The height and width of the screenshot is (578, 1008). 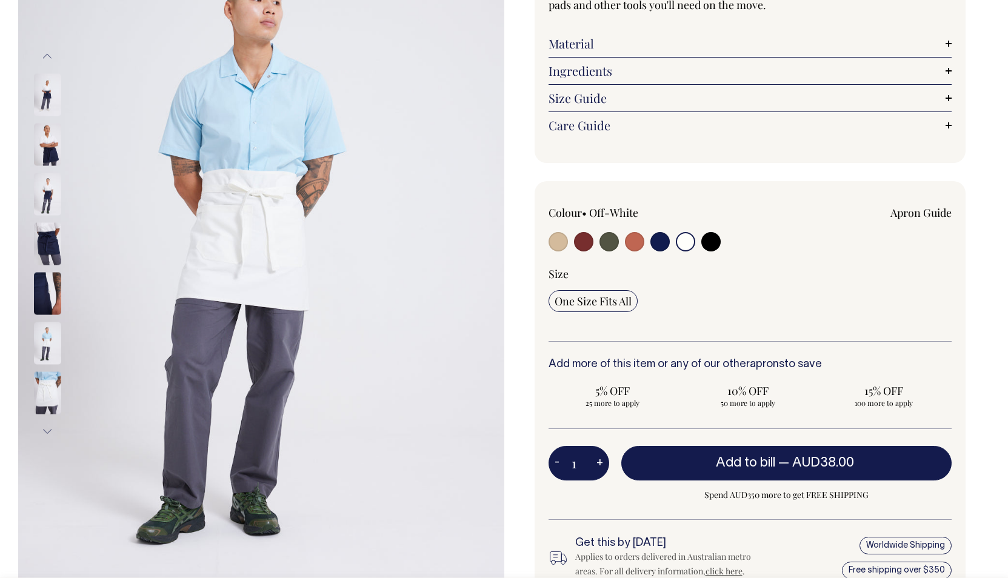 I want to click on a: Apron Guide, so click(x=921, y=213).